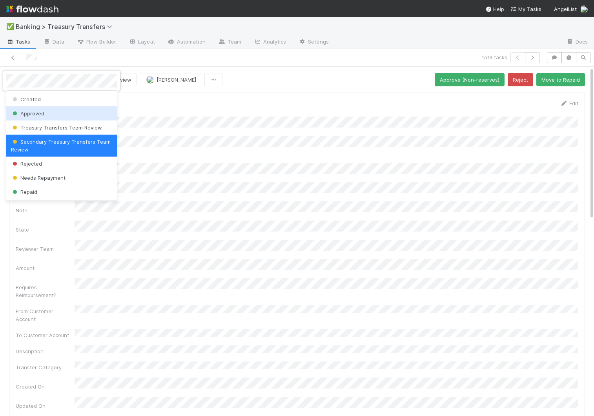 Image resolution: width=594 pixels, height=416 pixels. Describe the element at coordinates (24, 192) in the screenshot. I see `span: Repaid` at that location.